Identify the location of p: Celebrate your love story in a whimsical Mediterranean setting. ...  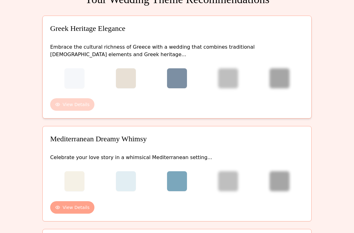
(177, 157).